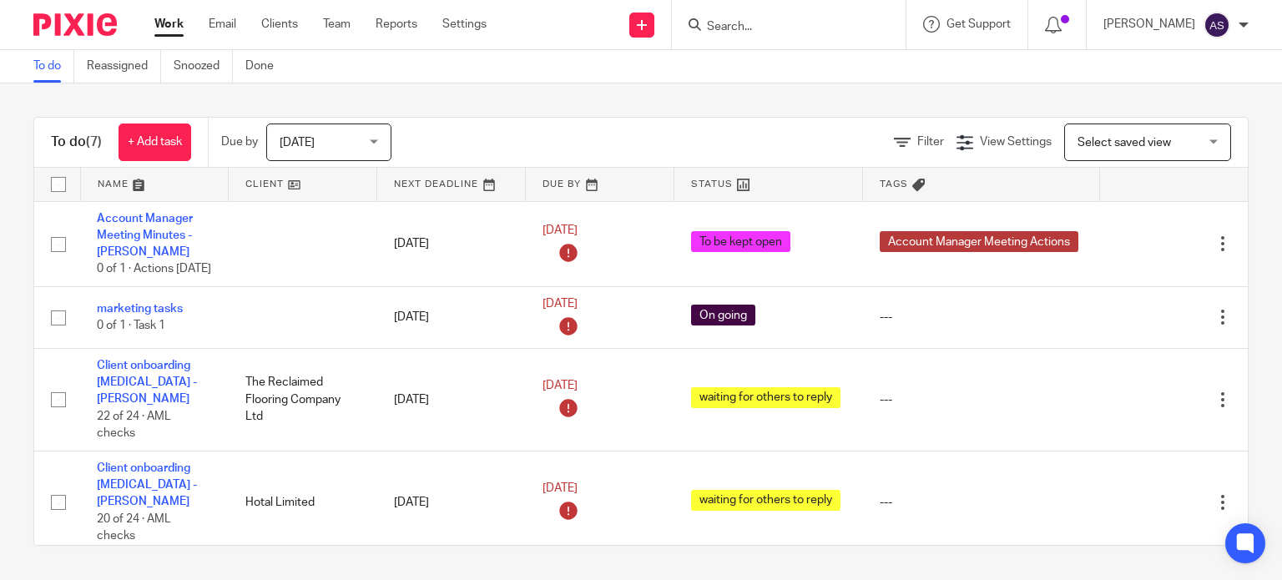 Image resolution: width=1282 pixels, height=580 pixels. I want to click on span: View Settings, so click(1015, 142).